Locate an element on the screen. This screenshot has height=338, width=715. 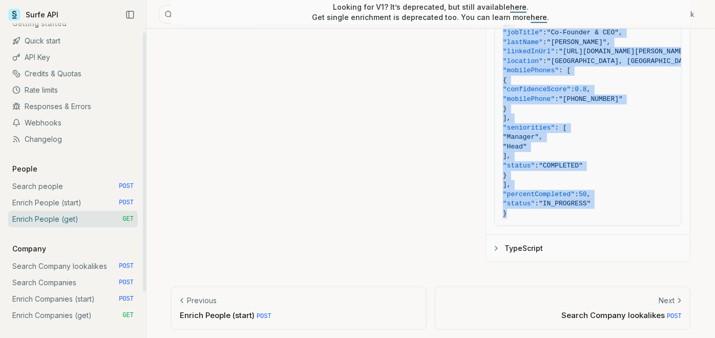
a: PreviousEnrich People (start) POST is located at coordinates (299, 308).